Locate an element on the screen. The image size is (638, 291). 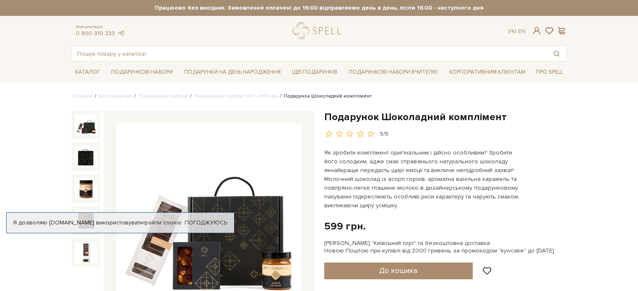
div: 5/5 is located at coordinates (384, 134).